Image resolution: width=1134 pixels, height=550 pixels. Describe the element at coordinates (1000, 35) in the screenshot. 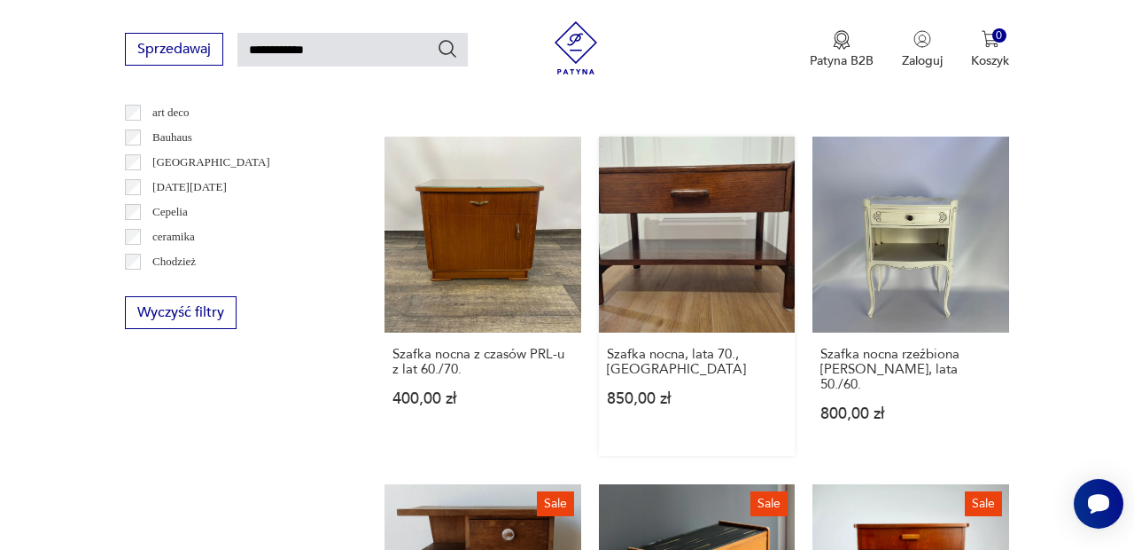

I see `div: 0` at that location.